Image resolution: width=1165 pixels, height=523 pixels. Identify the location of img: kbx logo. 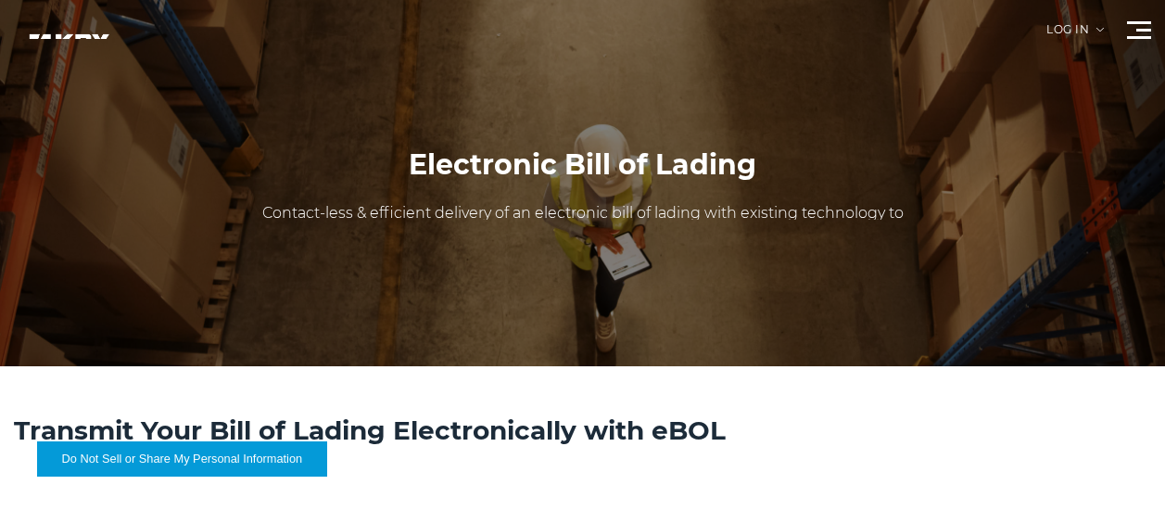
(70, 51).